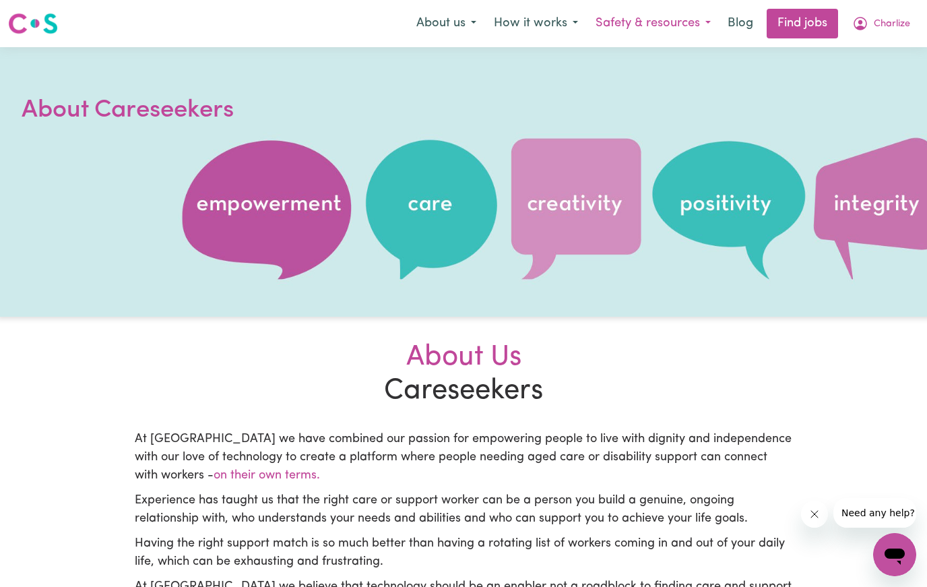 The width and height of the screenshot is (927, 587). What do you see at coordinates (463, 374) in the screenshot?
I see `h2: Careseekers` at bounding box center [463, 374].